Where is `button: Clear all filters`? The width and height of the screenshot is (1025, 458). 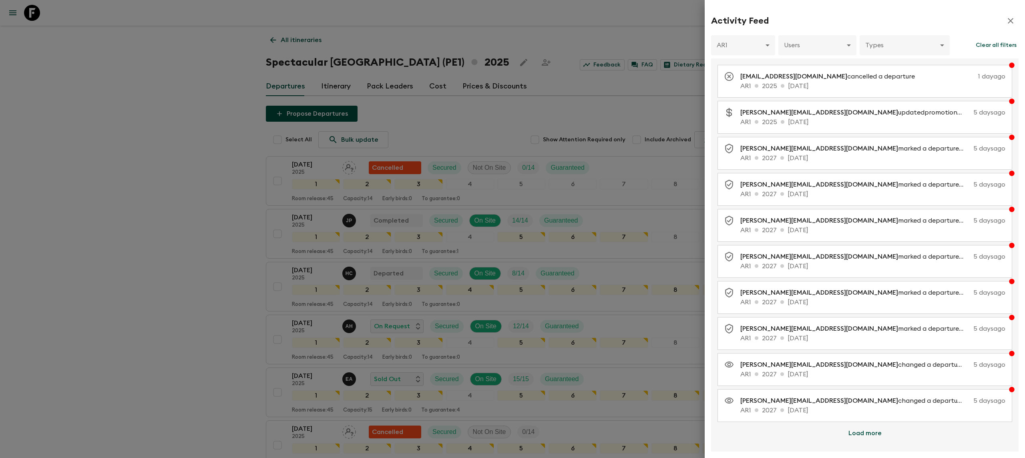
button: Clear all filters is located at coordinates (997, 45).